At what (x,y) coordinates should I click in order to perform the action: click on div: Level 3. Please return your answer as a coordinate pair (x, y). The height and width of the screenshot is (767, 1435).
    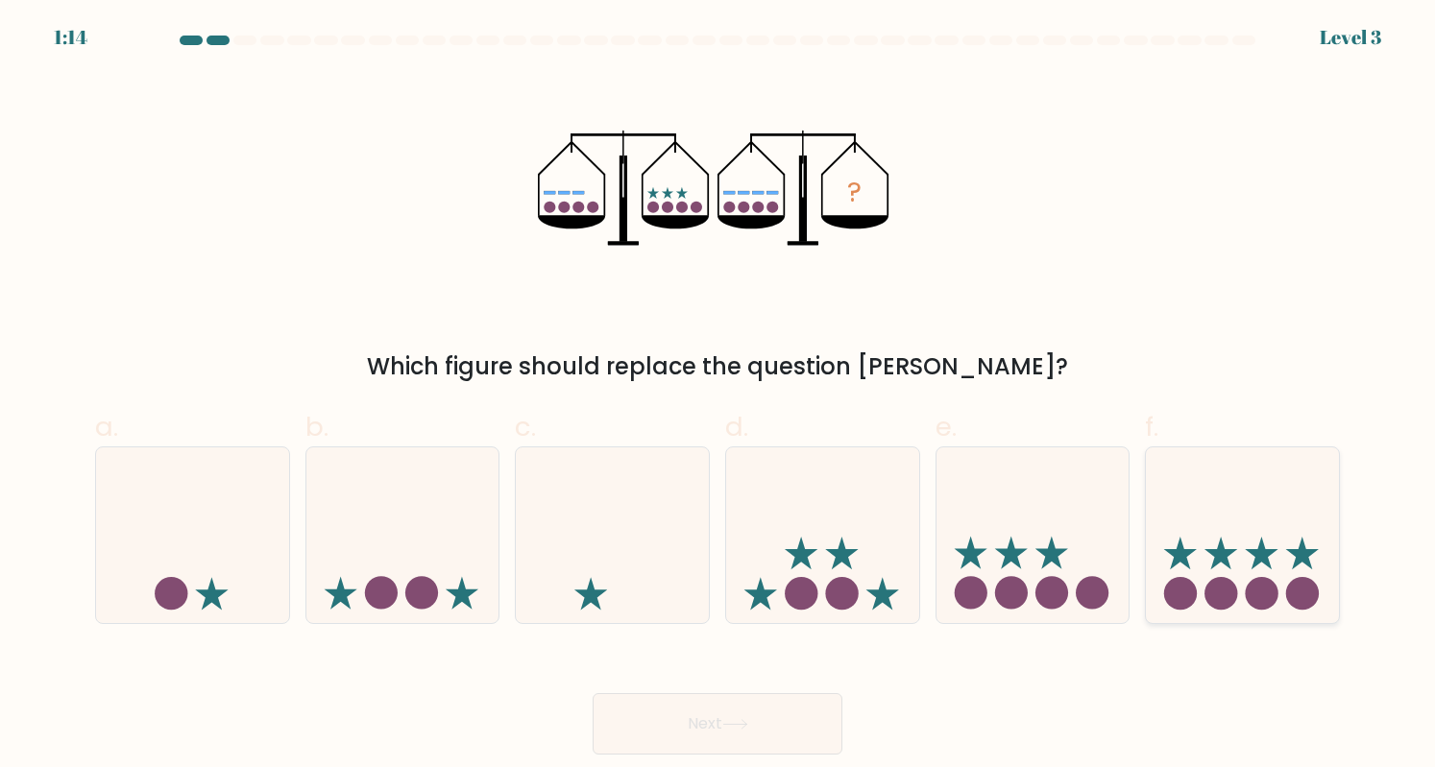
    Looking at the image, I should click on (1350, 37).